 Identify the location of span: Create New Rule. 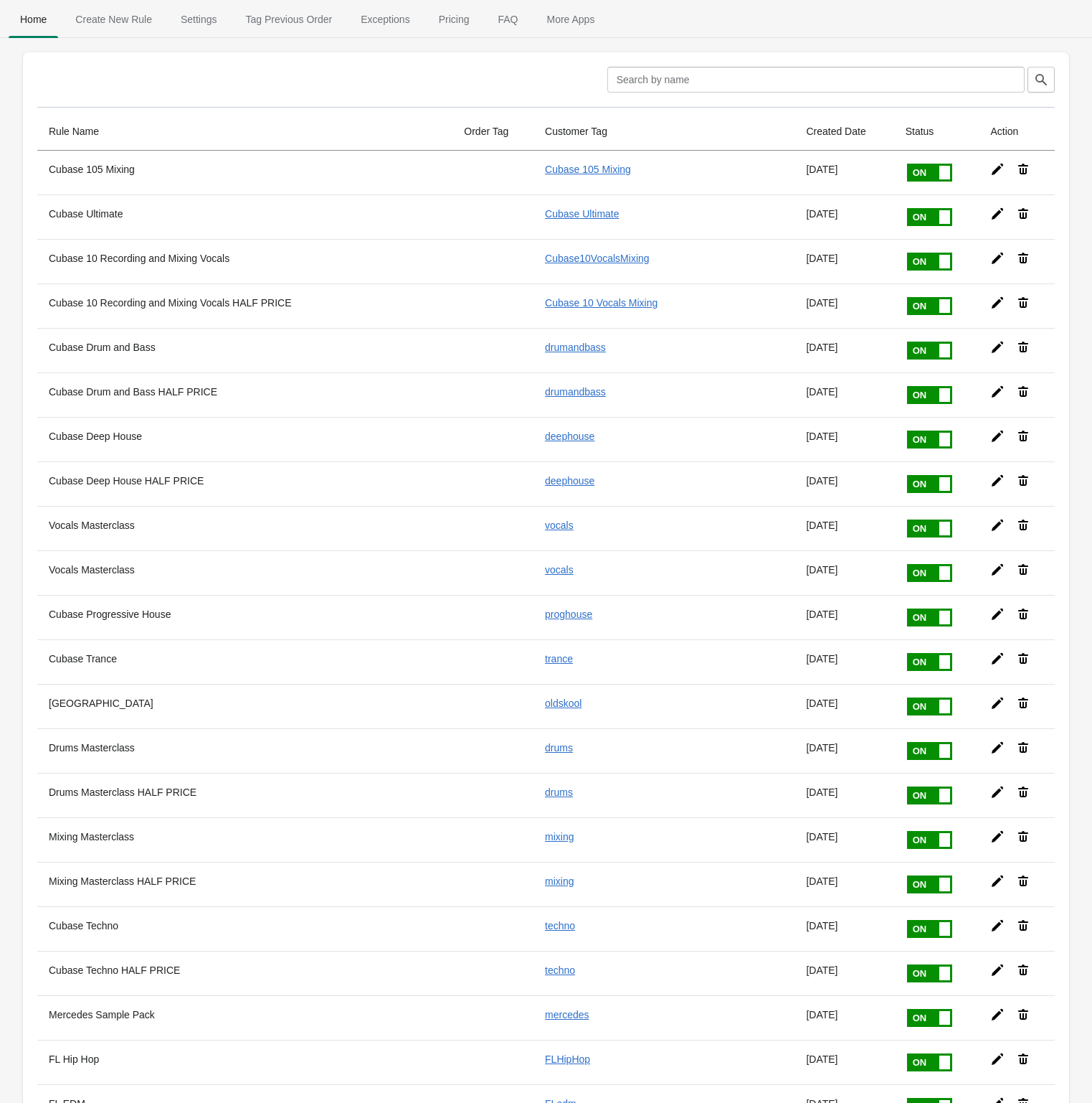
(113, 19).